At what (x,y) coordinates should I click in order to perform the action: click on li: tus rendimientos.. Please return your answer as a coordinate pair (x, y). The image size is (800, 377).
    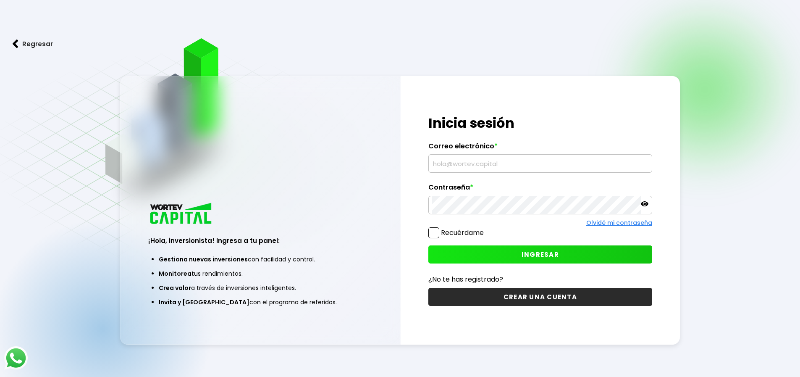
    Looking at the image, I should click on (260, 274).